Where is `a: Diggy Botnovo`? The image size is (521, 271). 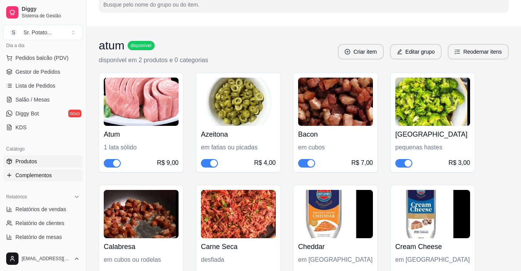 a: Diggy Botnovo is located at coordinates (43, 113).